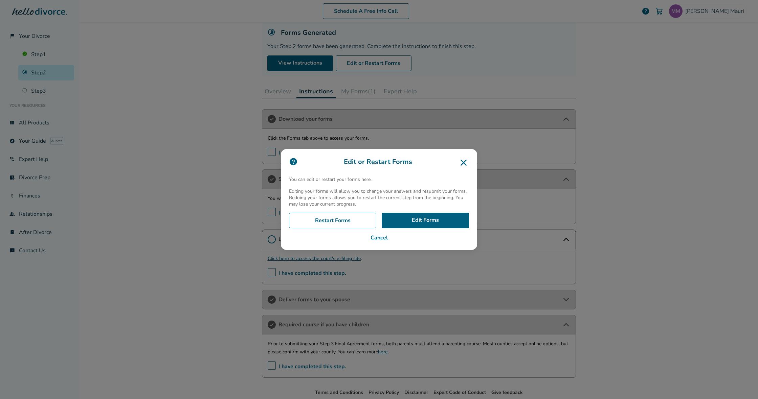  Describe the element at coordinates (425, 221) in the screenshot. I see `a: Edit Forms` at that location.